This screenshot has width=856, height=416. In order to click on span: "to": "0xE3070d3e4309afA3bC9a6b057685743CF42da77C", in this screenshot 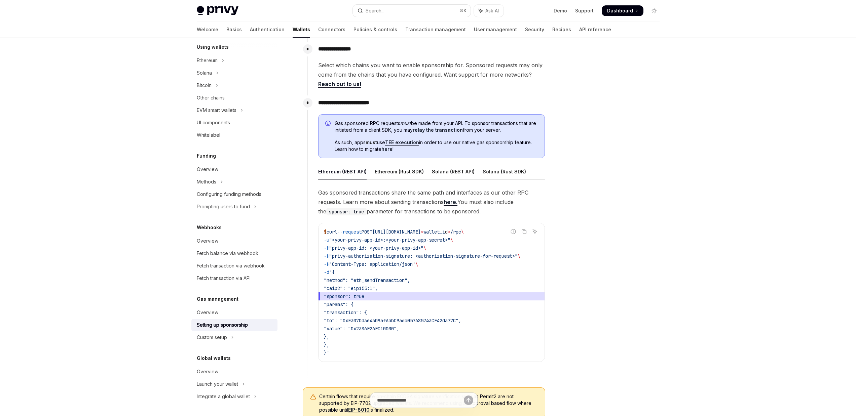, I will do `click(392, 321)`.